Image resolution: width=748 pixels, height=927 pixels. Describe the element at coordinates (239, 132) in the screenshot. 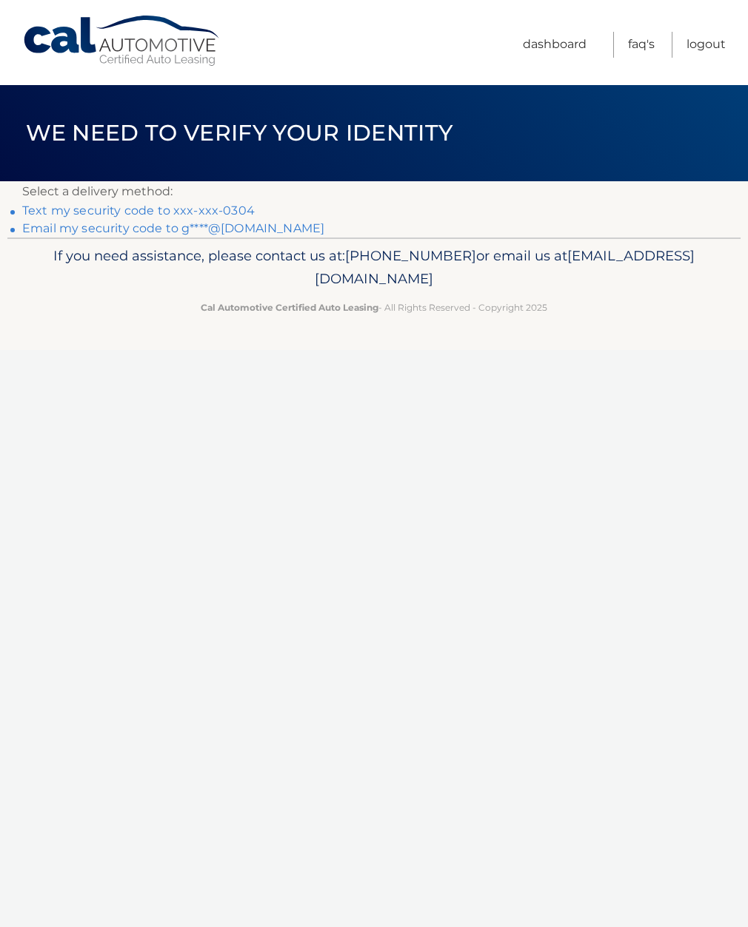

I see `span: We need to verify your identity` at that location.